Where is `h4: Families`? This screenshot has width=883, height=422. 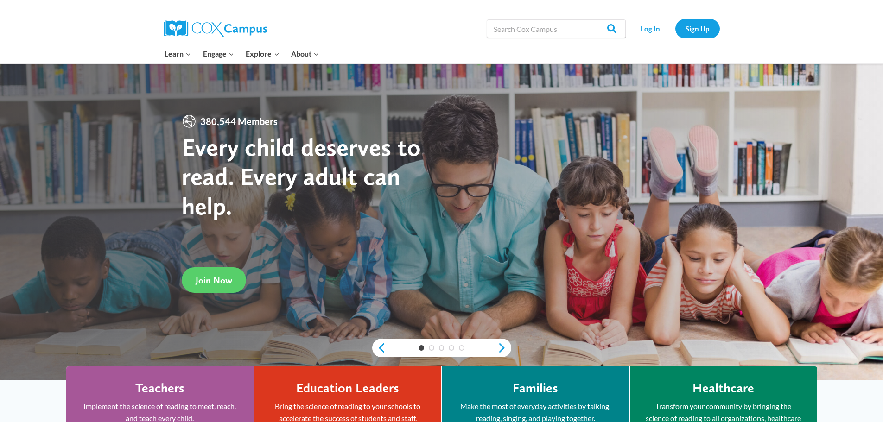 h4: Families is located at coordinates (536, 389).